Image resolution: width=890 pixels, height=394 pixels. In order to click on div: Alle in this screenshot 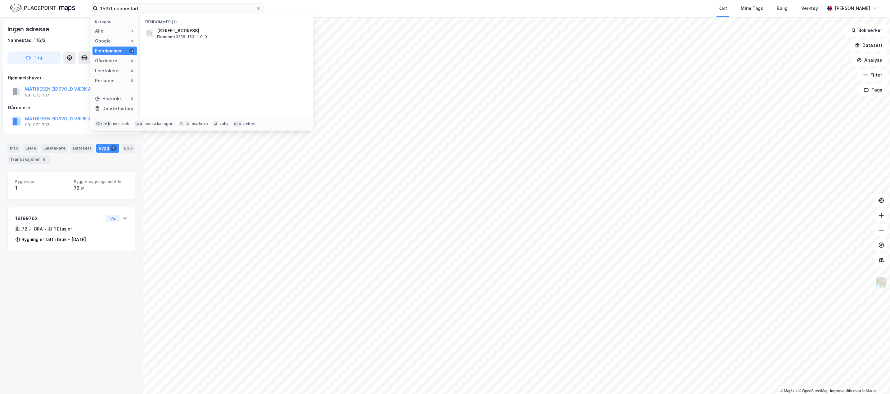, I will do `click(99, 31)`.